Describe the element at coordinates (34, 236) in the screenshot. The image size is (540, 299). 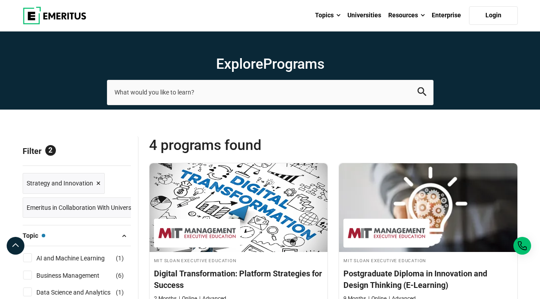
I see `span: Topic` at that location.